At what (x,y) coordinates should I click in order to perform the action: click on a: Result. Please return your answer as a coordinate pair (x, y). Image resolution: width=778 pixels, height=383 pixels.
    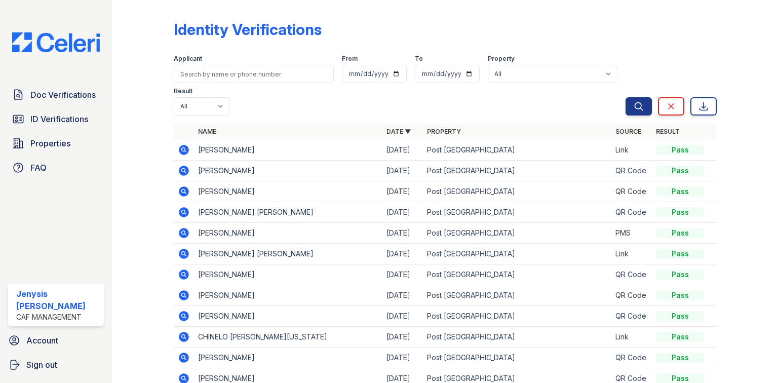
    Looking at the image, I should click on (668, 131).